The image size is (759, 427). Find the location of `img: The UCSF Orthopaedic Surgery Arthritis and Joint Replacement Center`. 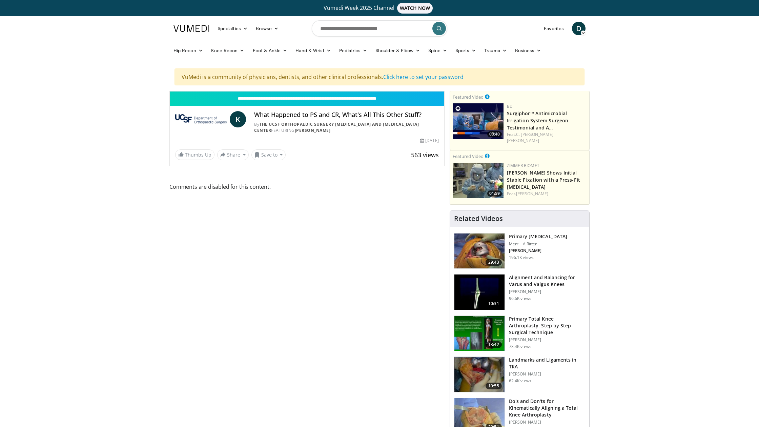

img: The UCSF Orthopaedic Surgery Arthritis and Joint Replacement Center is located at coordinates (201, 119).